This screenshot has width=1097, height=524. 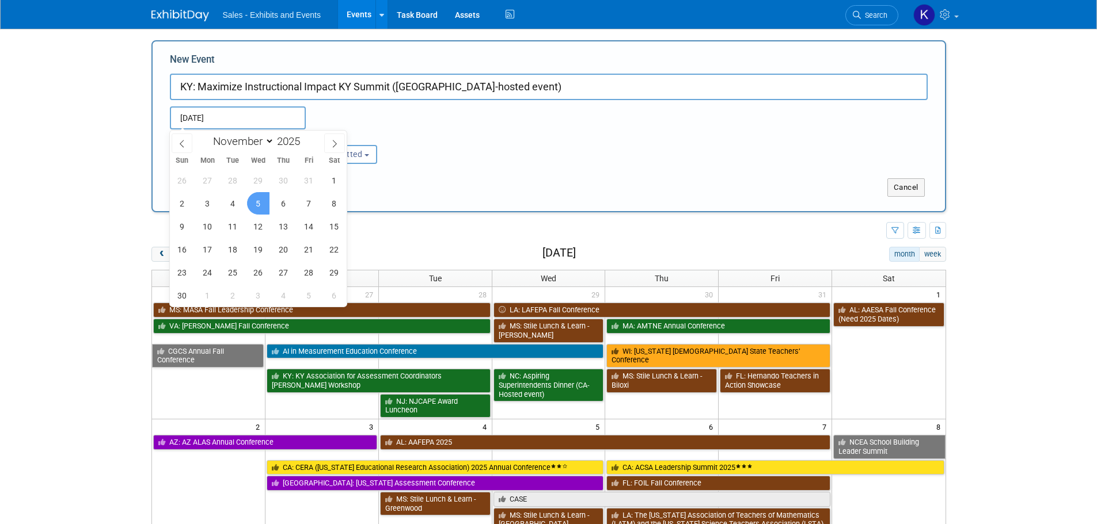 I want to click on span: 7, so click(x=826, y=427).